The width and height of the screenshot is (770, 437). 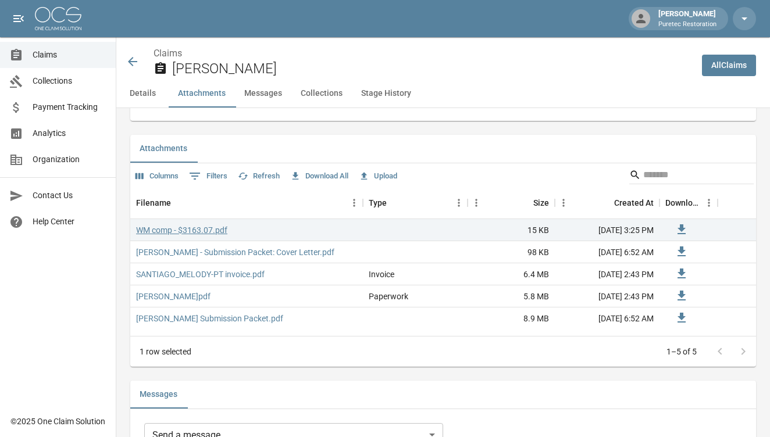 What do you see at coordinates (19, 19) in the screenshot?
I see `button: open drawer` at bounding box center [19, 19].